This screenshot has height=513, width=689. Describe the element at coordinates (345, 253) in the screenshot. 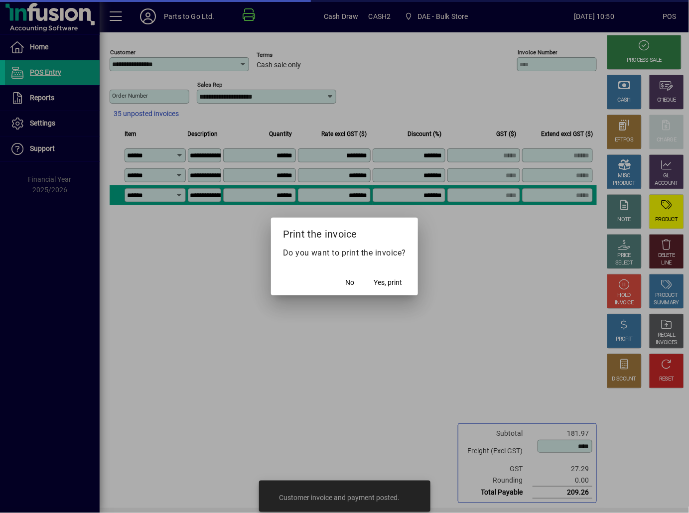

I see `p: Do you want to print the invoice?` at that location.